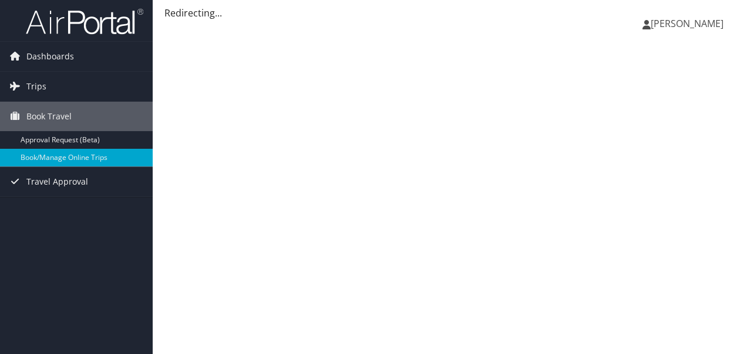  What do you see at coordinates (50, 56) in the screenshot?
I see `span: Dashboards` at bounding box center [50, 56].